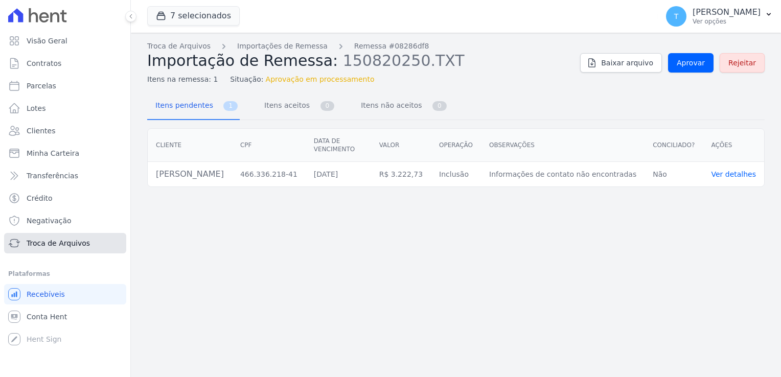  What do you see at coordinates (183, 79) in the screenshot?
I see `span: Itens na remessa: 1` at bounding box center [183, 79].